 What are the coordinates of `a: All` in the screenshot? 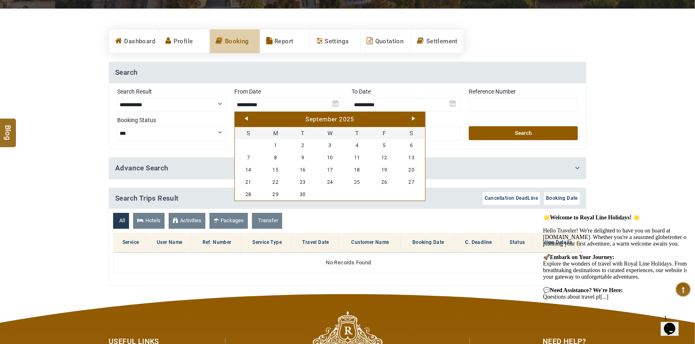 It's located at (121, 221).